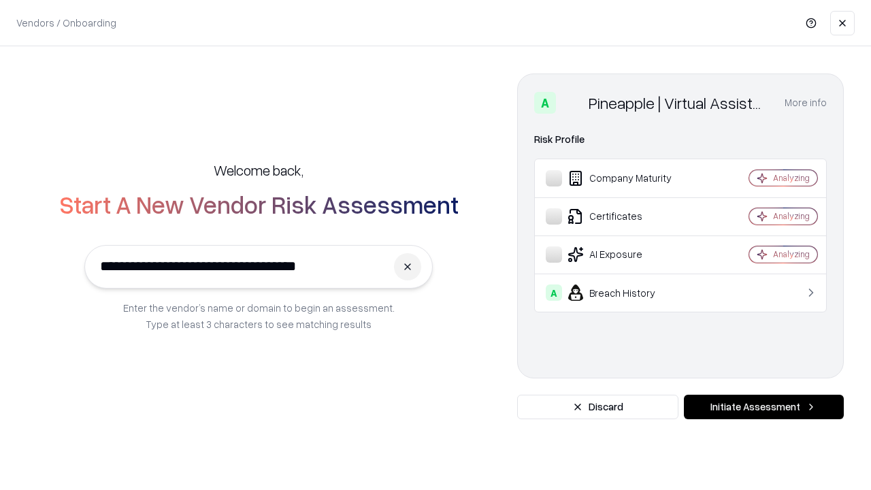  What do you see at coordinates (597, 407) in the screenshot?
I see `button: Discard` at bounding box center [597, 407].